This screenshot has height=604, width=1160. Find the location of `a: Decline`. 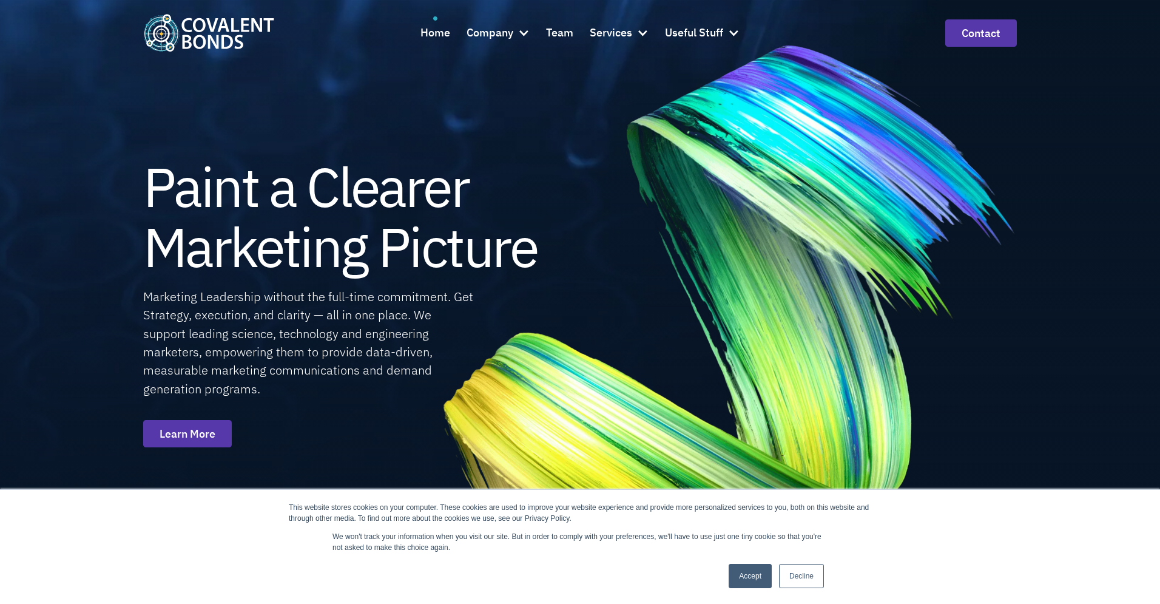

a: Decline is located at coordinates (802, 576).